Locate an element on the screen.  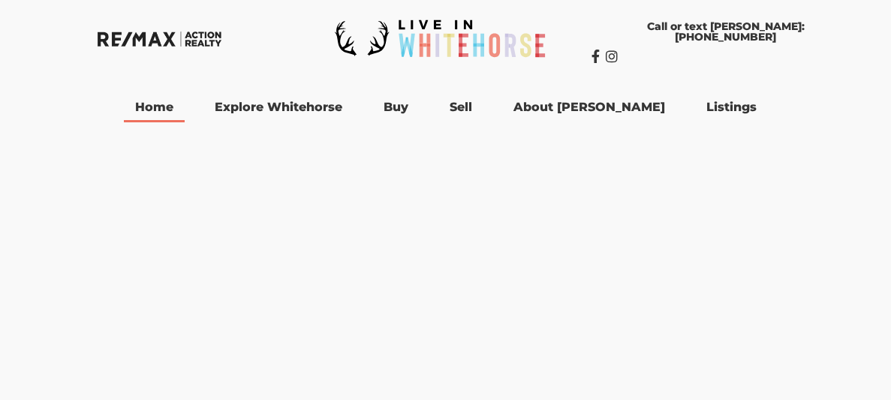
nav: Menu is located at coordinates (446, 107).